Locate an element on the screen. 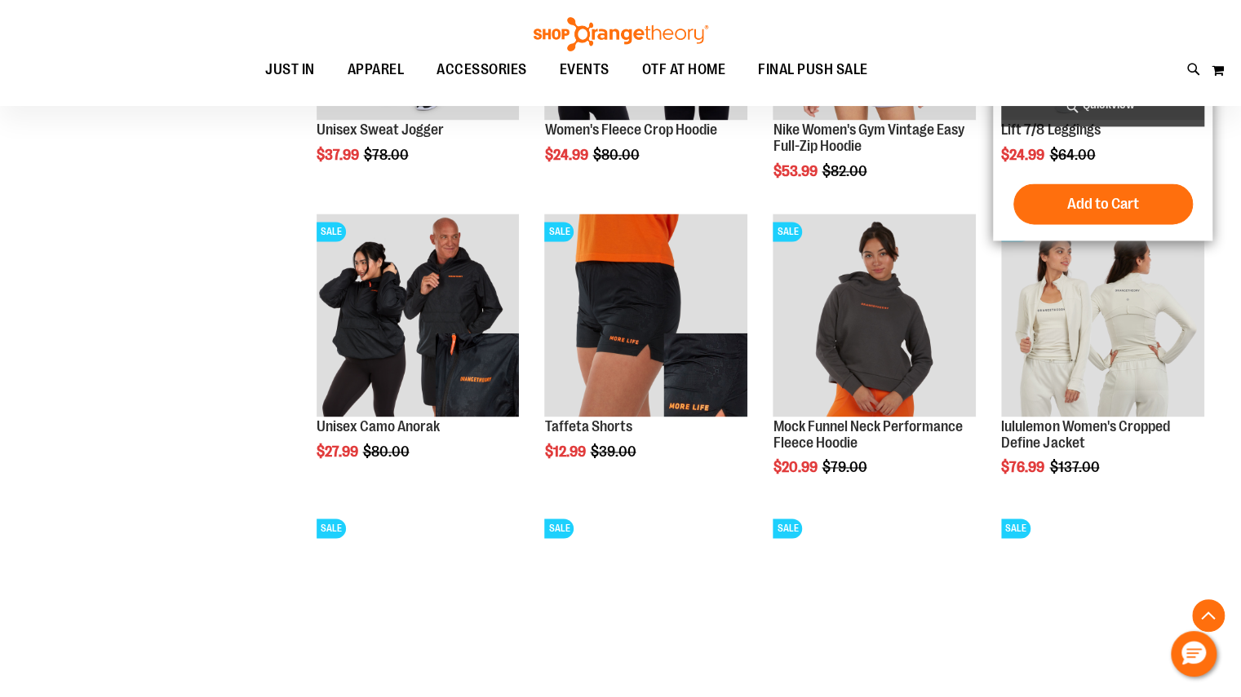  a: OTF AT HOME is located at coordinates (684, 70).